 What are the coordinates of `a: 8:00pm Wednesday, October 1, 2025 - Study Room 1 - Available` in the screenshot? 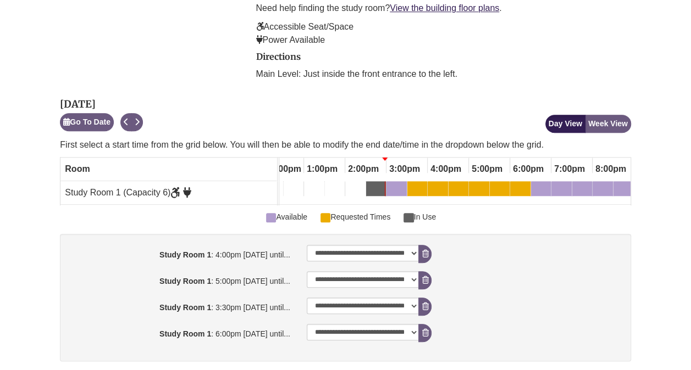 It's located at (602, 191).